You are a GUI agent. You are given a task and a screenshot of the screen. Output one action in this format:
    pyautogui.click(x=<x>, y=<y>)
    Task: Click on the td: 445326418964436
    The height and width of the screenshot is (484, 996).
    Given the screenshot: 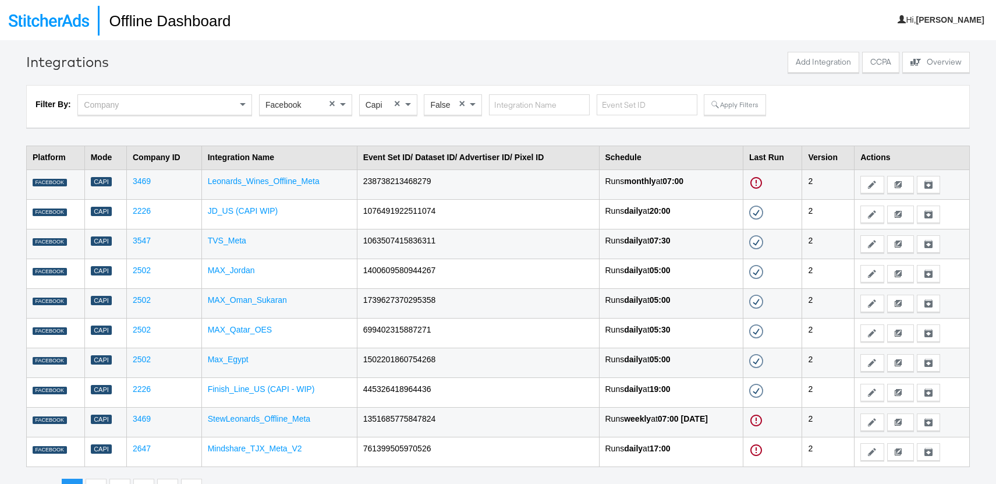 What is the action you would take?
    pyautogui.click(x=478, y=392)
    